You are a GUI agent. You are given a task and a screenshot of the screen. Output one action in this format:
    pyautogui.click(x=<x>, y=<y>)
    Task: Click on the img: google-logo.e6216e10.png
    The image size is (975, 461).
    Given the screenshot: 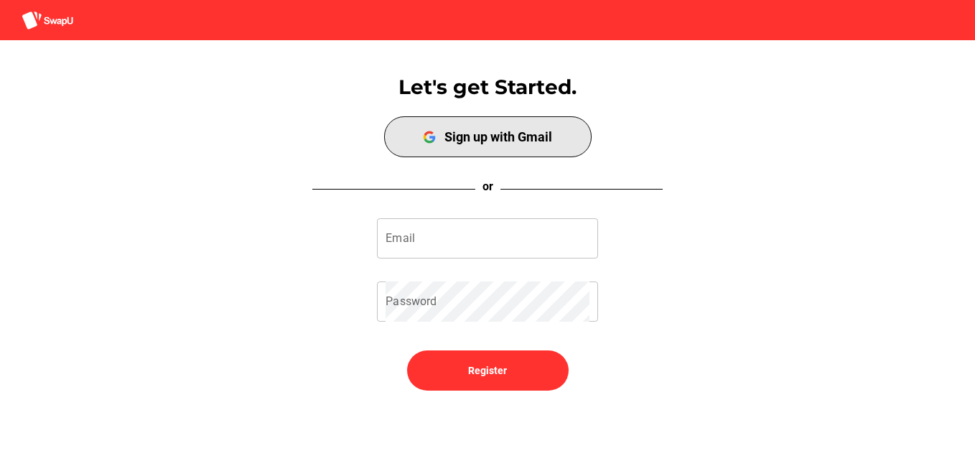 What is the action you would take?
    pyautogui.click(x=429, y=137)
    